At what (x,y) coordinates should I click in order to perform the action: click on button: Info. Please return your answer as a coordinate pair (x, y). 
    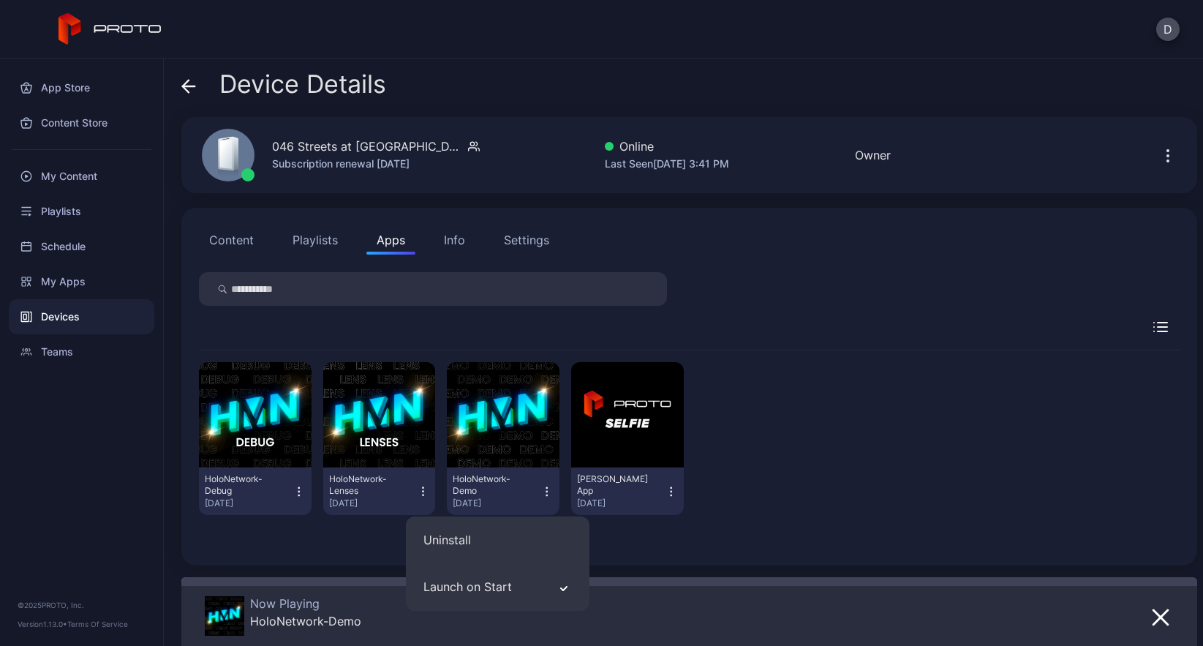
    Looking at the image, I should click on (454, 240).